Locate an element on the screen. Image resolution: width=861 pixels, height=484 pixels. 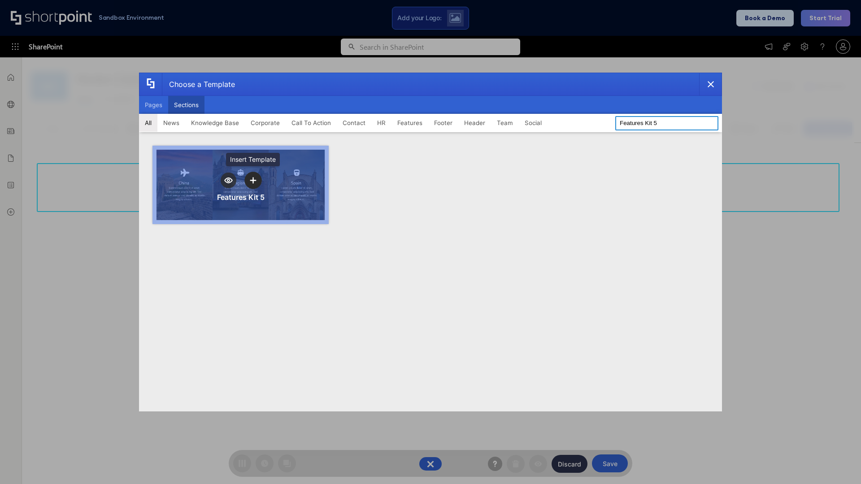
div: Choose a Template is located at coordinates (198, 84).